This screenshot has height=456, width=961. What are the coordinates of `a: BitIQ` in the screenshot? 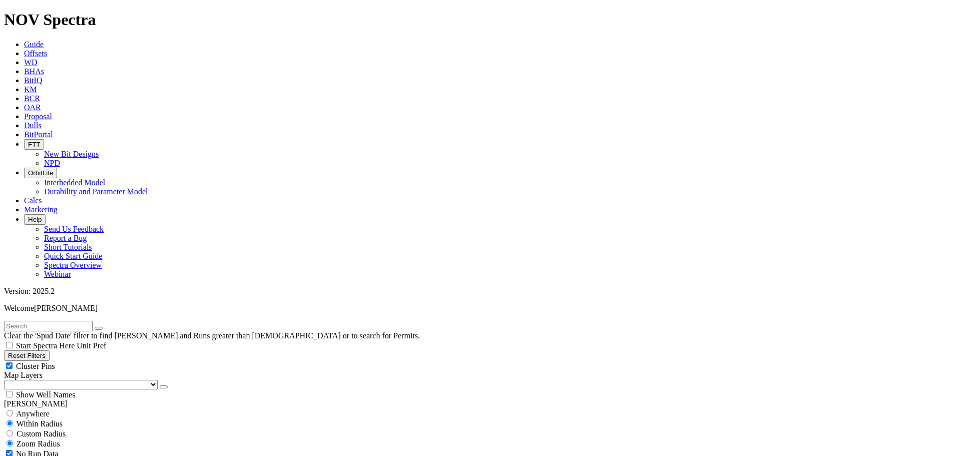 It's located at (33, 80).